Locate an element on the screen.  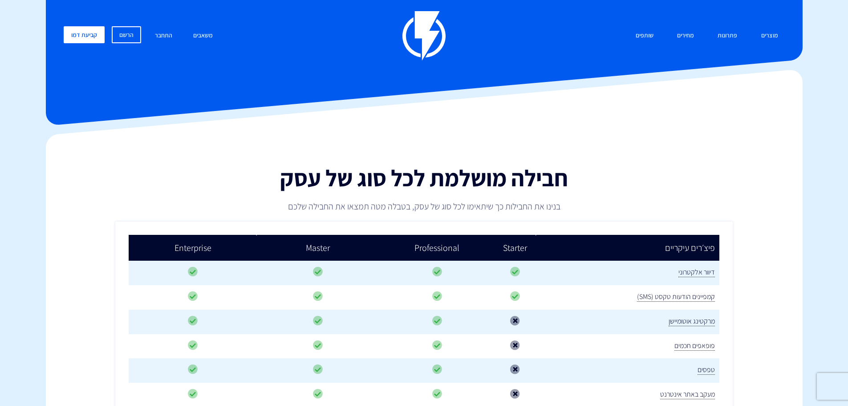
a: התחבר is located at coordinates (163, 36).